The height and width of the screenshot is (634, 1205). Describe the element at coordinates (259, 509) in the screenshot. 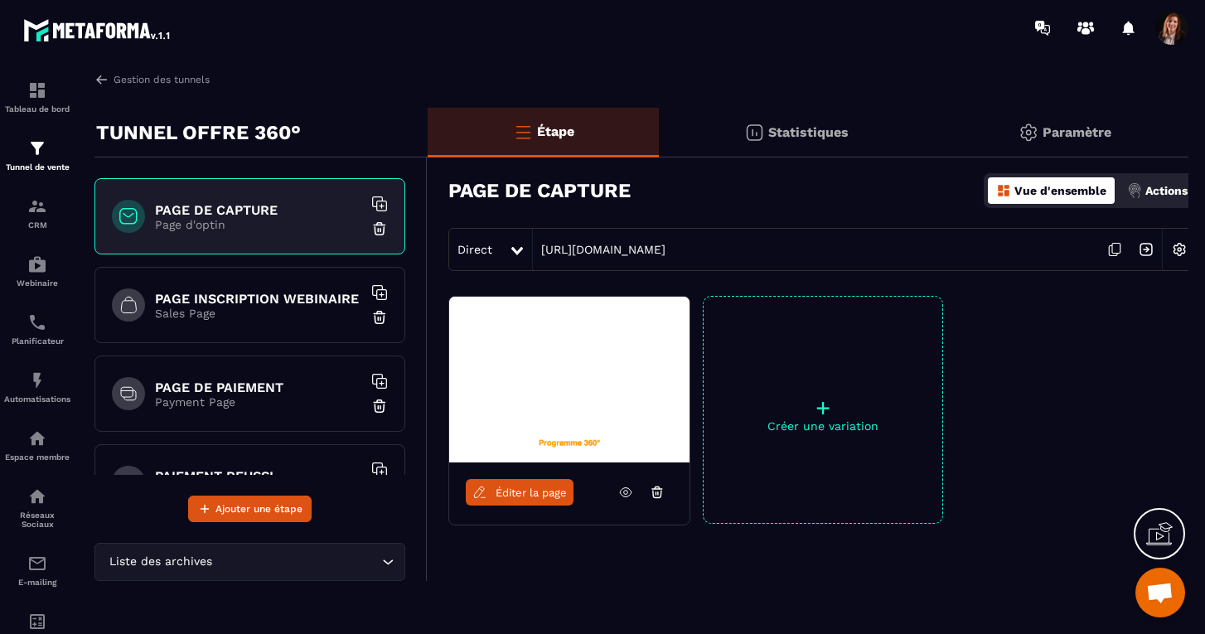

I see `span: Ajouter une étape` at that location.